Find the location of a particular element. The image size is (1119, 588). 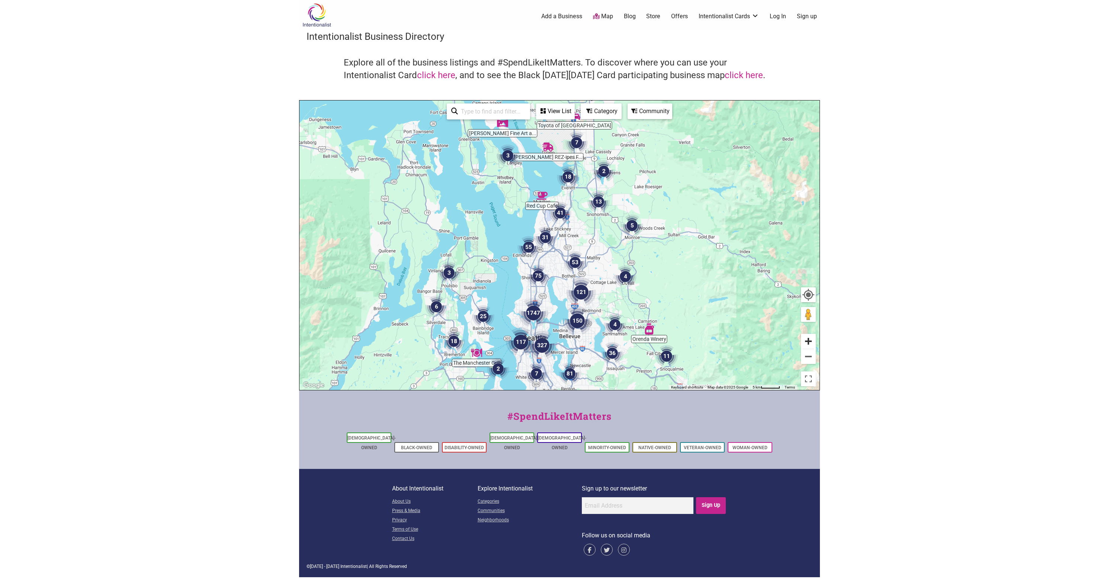

button: Keyboard shortcuts is located at coordinates (687, 387).